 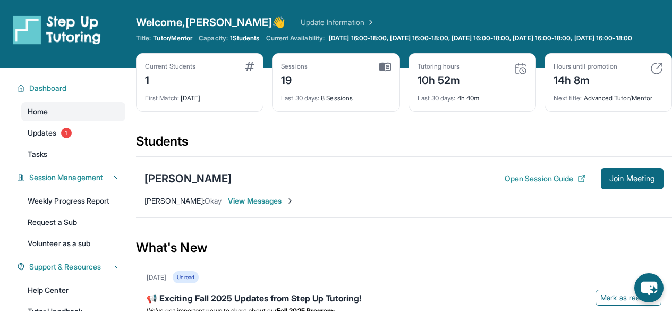 I want to click on span: Home, so click(x=38, y=112).